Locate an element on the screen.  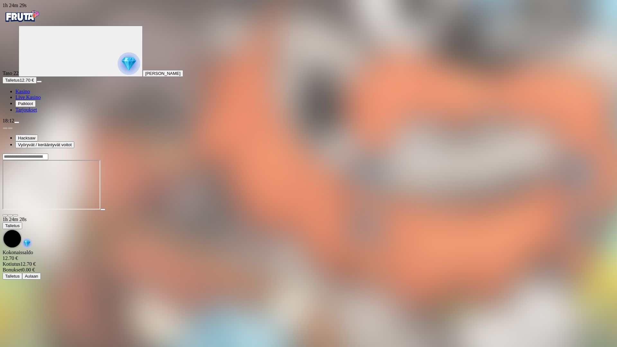
span: Bonukset is located at coordinates (12, 270).